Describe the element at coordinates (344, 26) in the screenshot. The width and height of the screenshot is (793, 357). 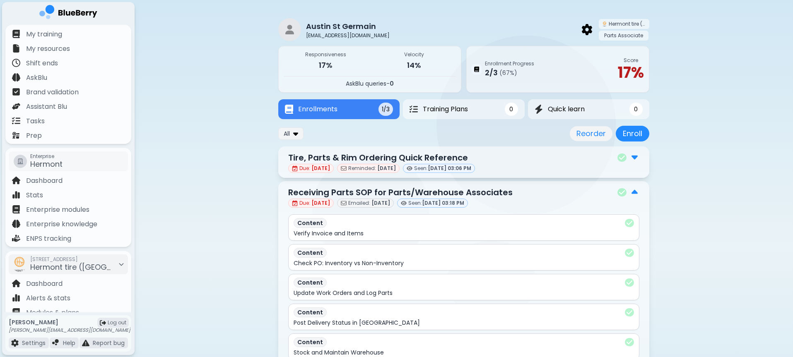
I see `p: Austin St Germain` at that location.